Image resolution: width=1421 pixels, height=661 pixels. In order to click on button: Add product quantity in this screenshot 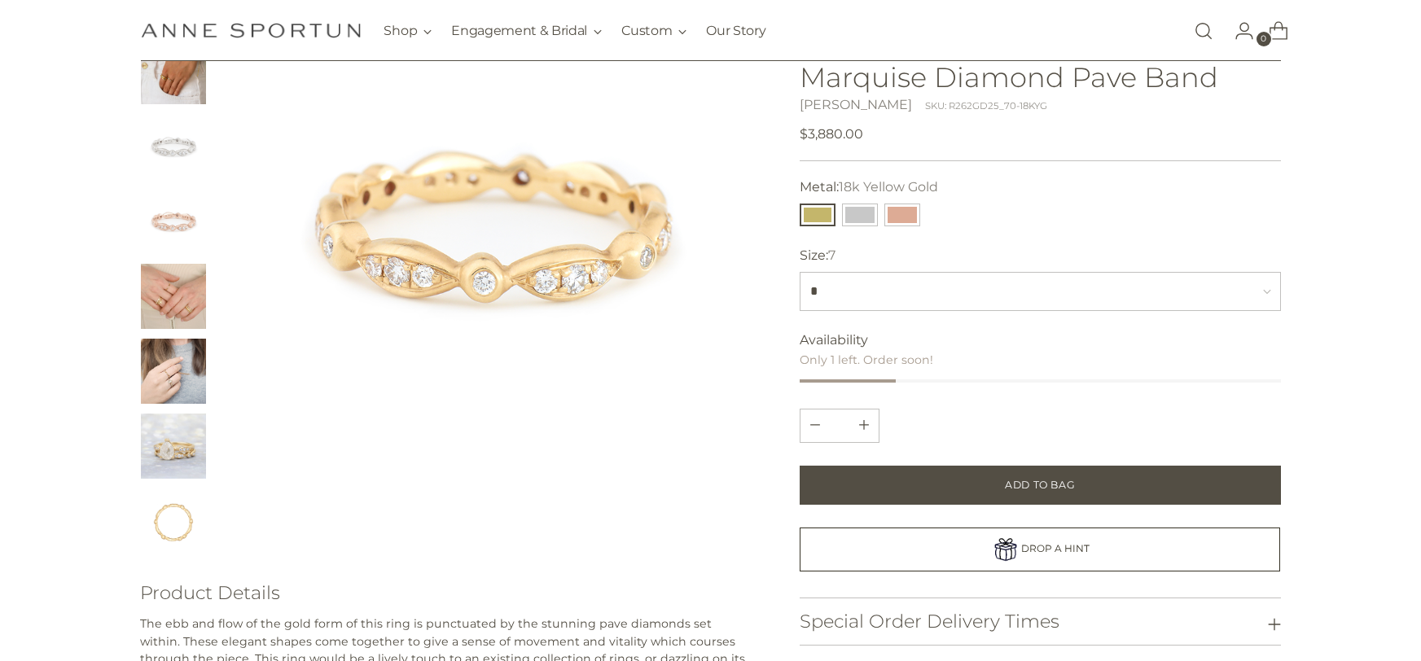, I will do `click(815, 426)`.